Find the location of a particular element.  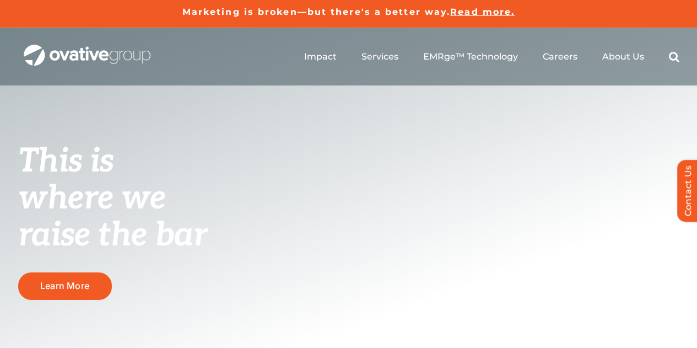

span: Learn More is located at coordinates (64, 285).